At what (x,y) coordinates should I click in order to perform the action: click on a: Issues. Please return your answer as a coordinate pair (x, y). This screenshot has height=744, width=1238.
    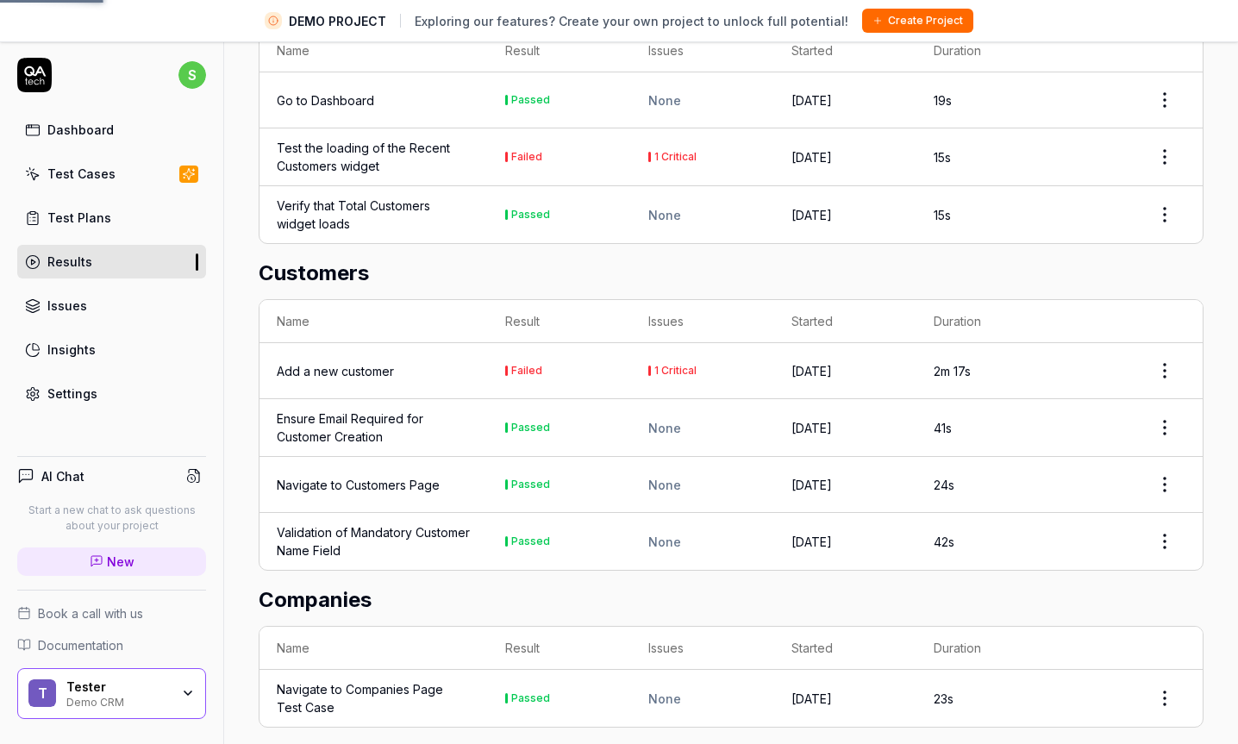
    Looking at the image, I should click on (111, 305).